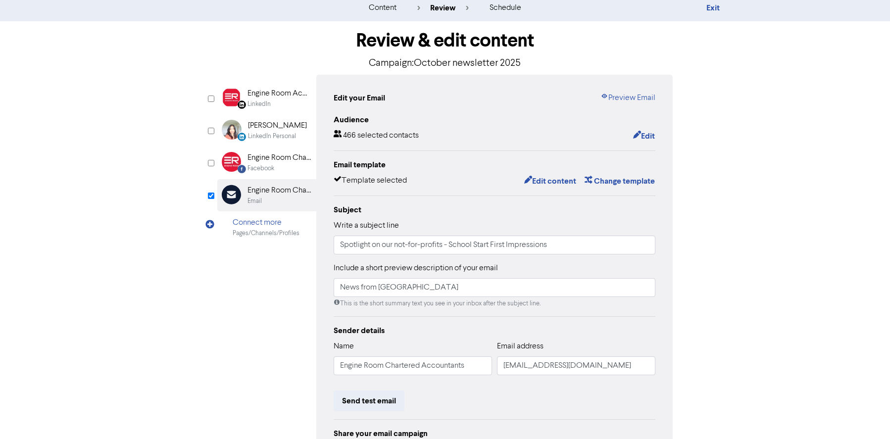 The image size is (890, 439). What do you see at coordinates (505, 8) in the screenshot?
I see `div: schedule` at bounding box center [505, 8].